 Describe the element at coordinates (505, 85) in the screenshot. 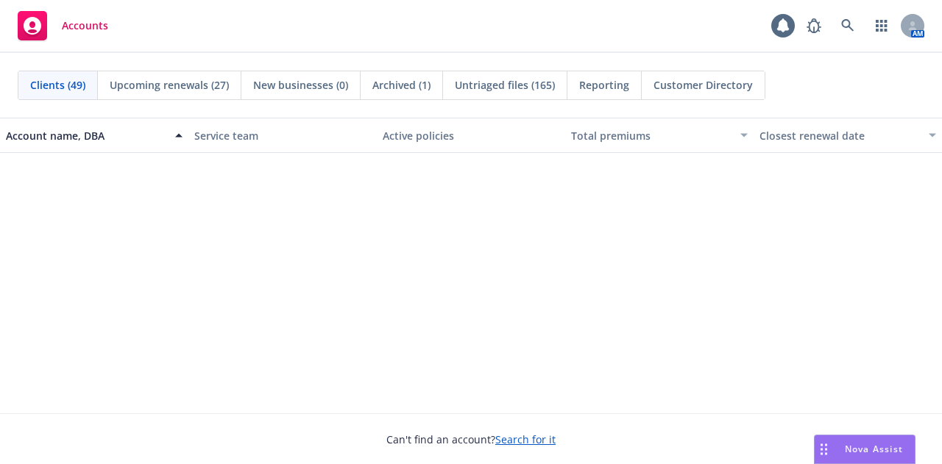

I see `span: Untriaged files (165)` at that location.